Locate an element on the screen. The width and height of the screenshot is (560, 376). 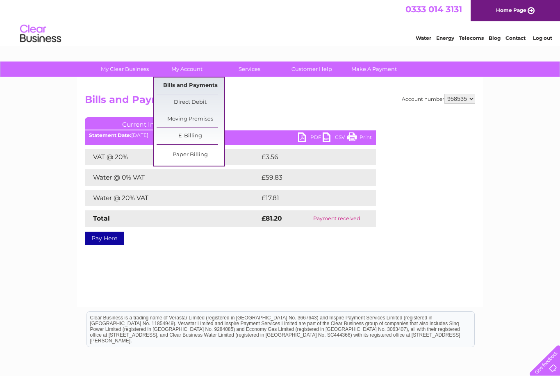
b: Statement Date: is located at coordinates (110, 135).